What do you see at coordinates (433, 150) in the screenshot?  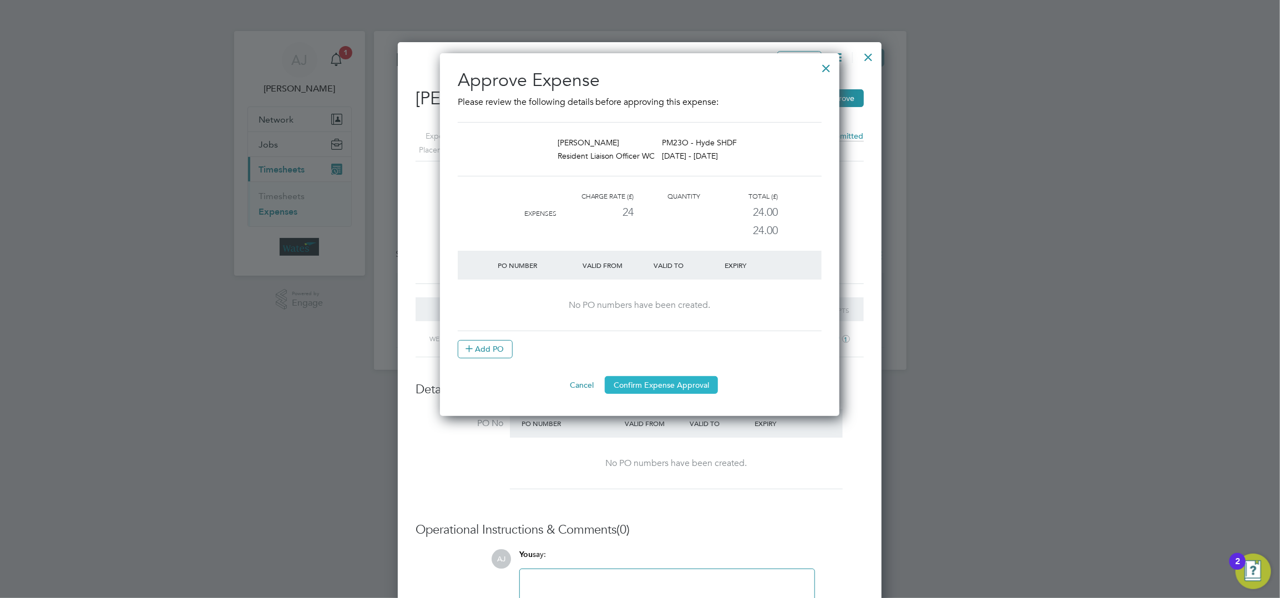 I see `label: Placement ID` at bounding box center [433, 150].